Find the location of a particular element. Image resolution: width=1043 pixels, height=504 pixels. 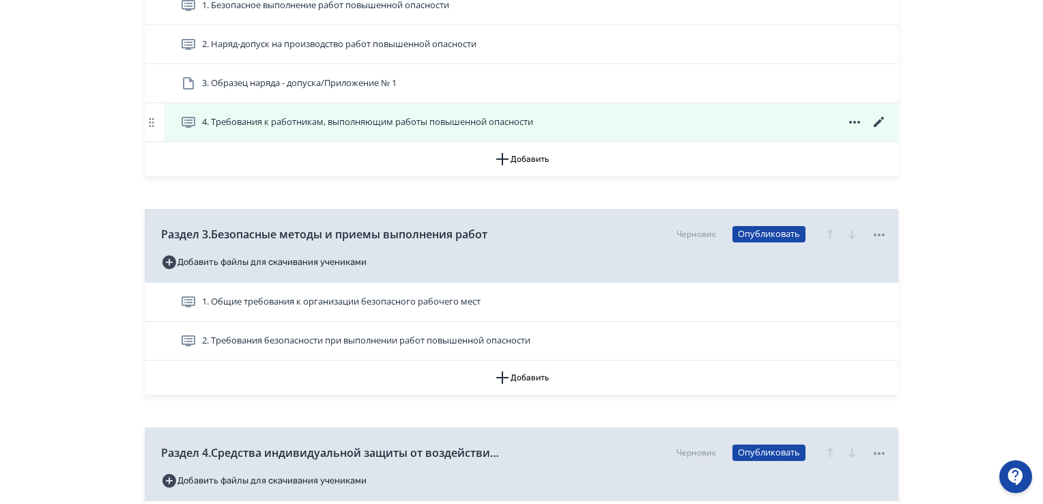

div: 3. Образец наряда - допуска/Приложение № 1 is located at coordinates (521, 83).